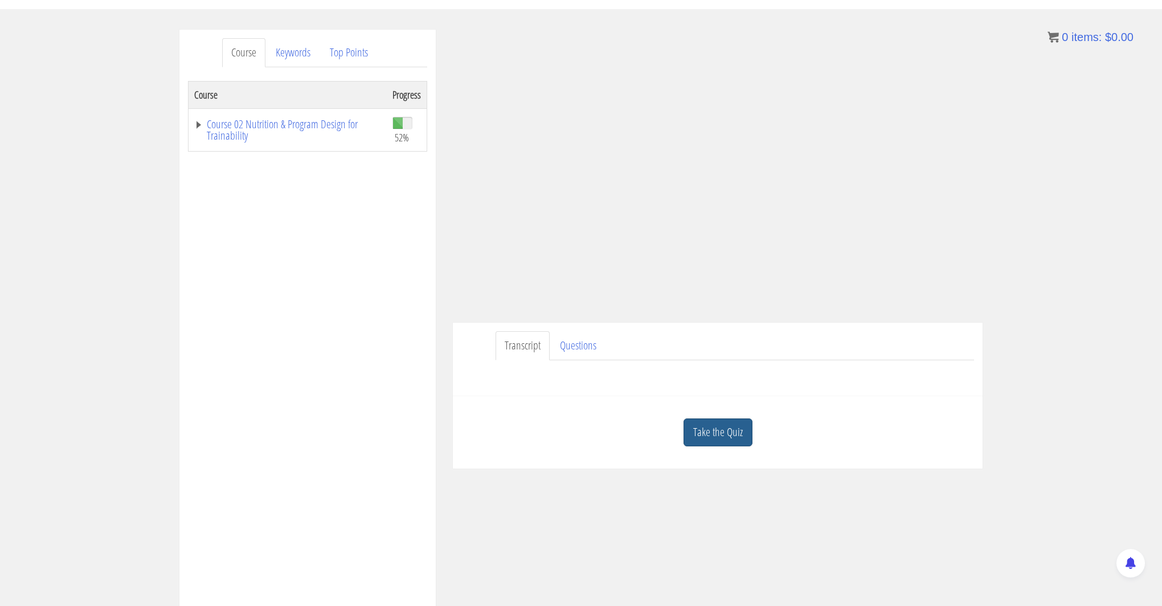 Image resolution: width=1162 pixels, height=606 pixels. I want to click on a: 0 items: $0.00, so click(1090, 37).